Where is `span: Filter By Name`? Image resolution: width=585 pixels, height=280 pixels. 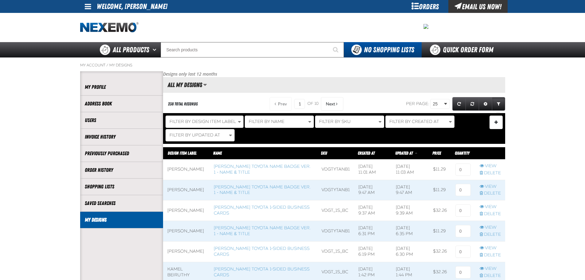
span: Filter By Name is located at coordinates (266, 121).